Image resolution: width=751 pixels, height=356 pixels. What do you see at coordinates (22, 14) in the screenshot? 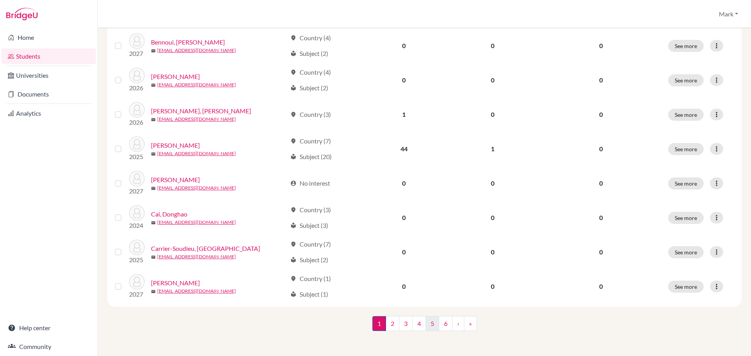
I see `img: Bridge-U` at bounding box center [22, 14].